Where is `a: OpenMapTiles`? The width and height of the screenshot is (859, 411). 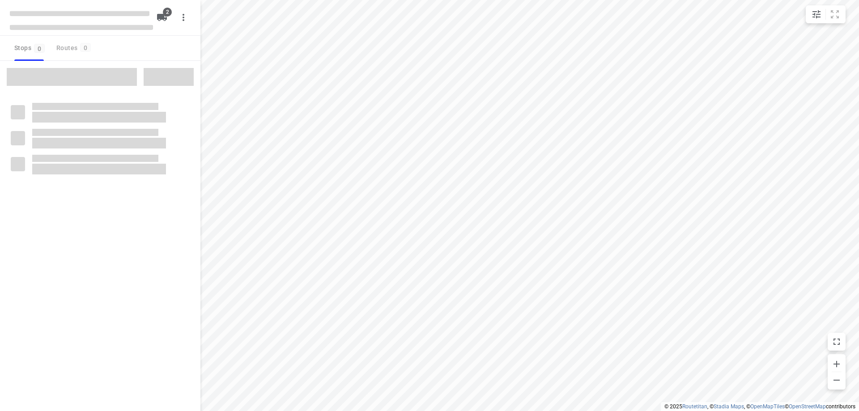 a: OpenMapTiles is located at coordinates (767, 407).